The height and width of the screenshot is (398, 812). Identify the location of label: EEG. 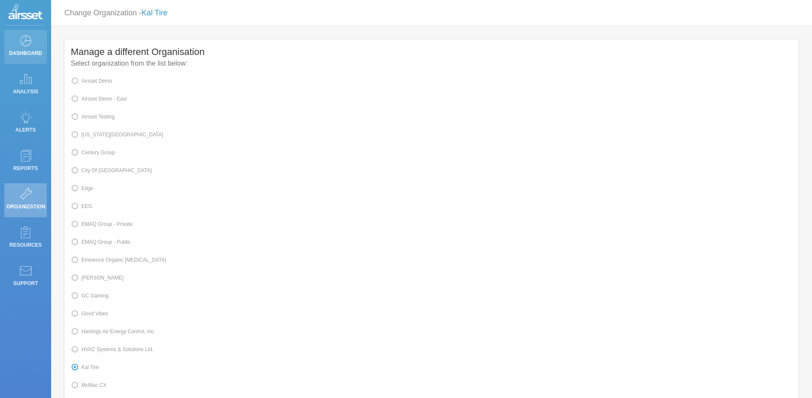
(81, 206).